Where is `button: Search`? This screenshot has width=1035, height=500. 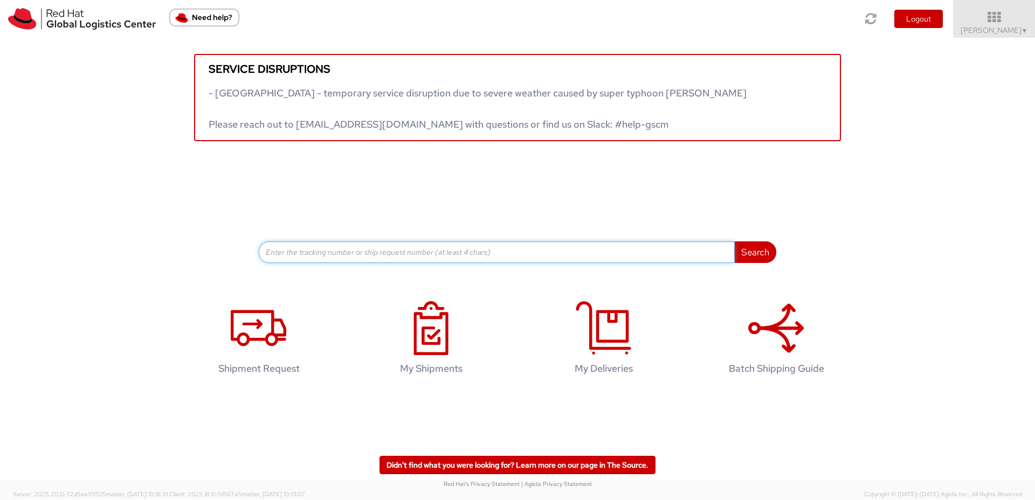 button: Search is located at coordinates (755, 252).